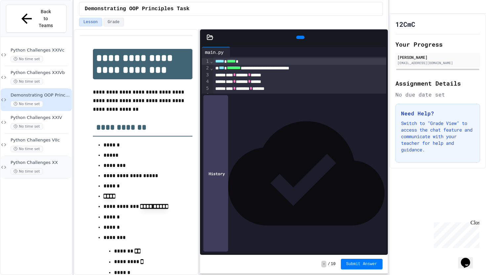 This screenshot has width=486, height=275. Describe the element at coordinates (206, 75) in the screenshot. I see `div: 3` at that location.